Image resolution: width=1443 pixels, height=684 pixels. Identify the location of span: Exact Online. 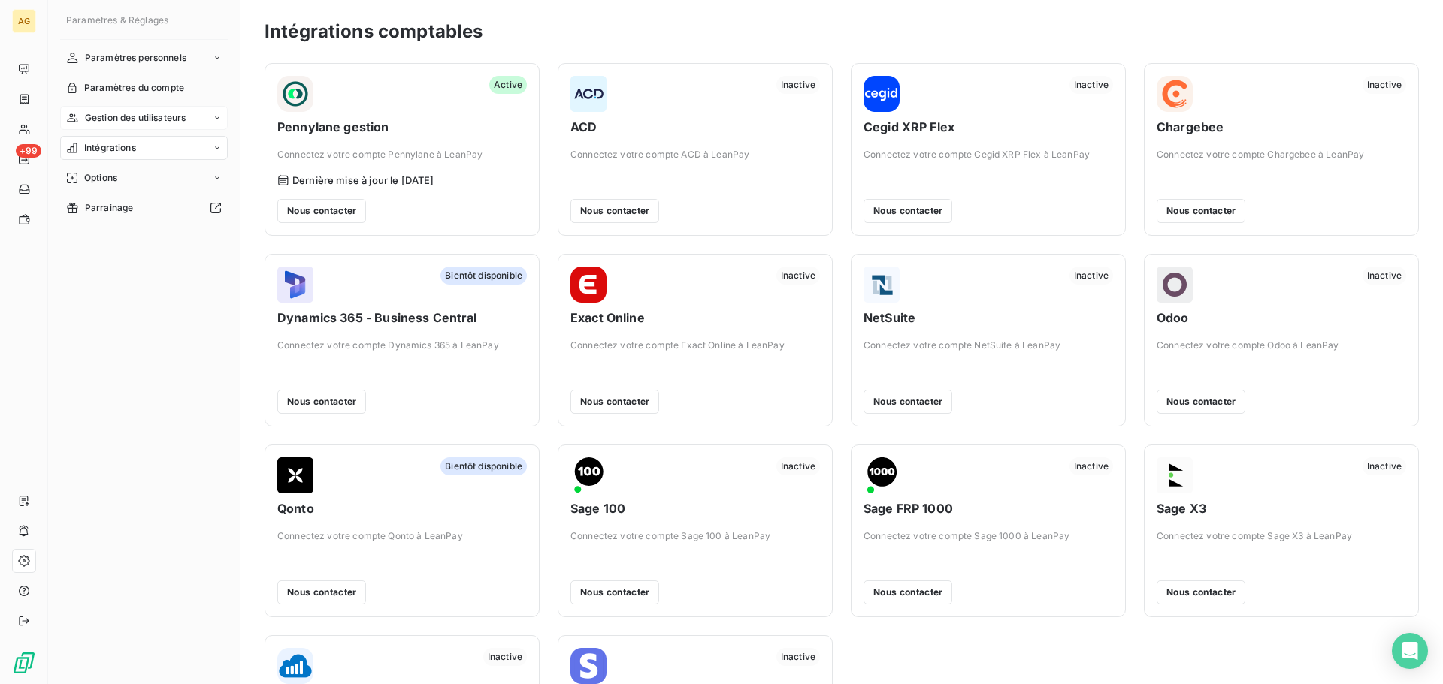
(695, 318).